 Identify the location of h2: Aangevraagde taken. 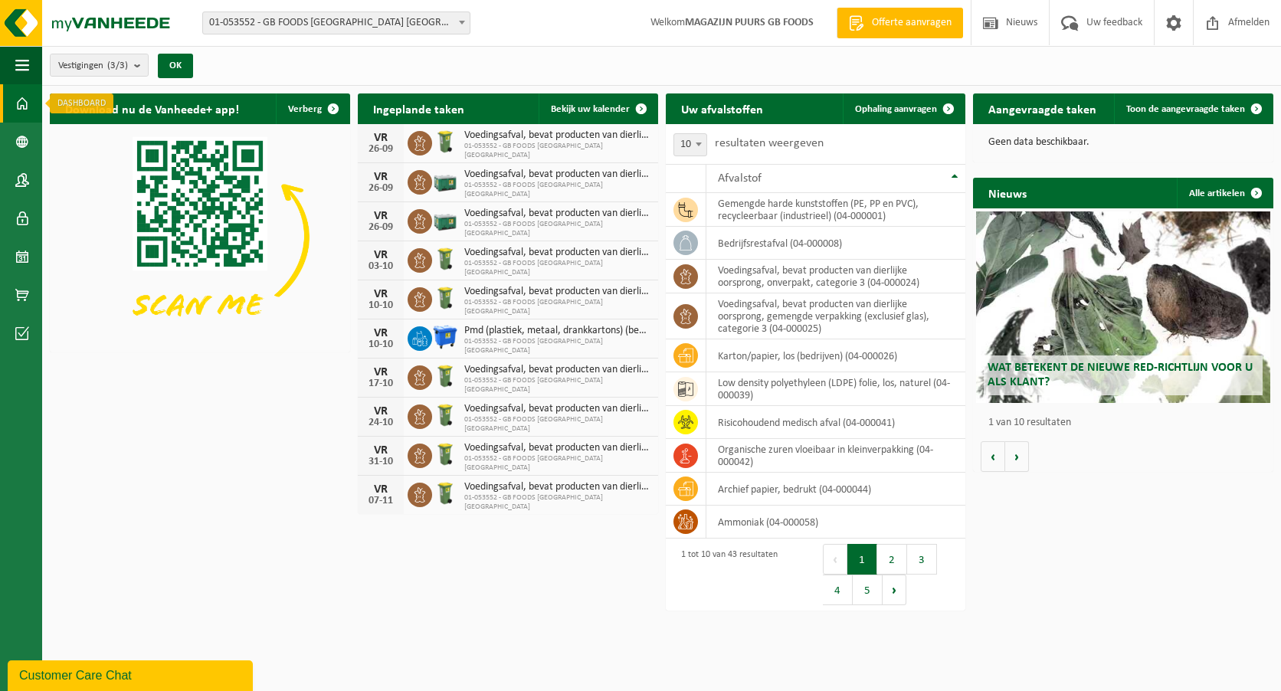
(1042, 108).